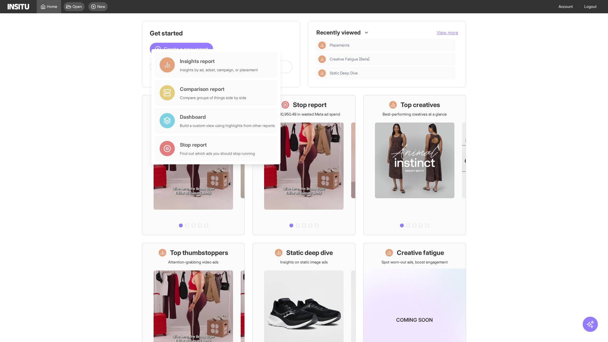 The image size is (608, 342). What do you see at coordinates (213, 89) in the screenshot?
I see `div: Comparison report` at bounding box center [213, 89].